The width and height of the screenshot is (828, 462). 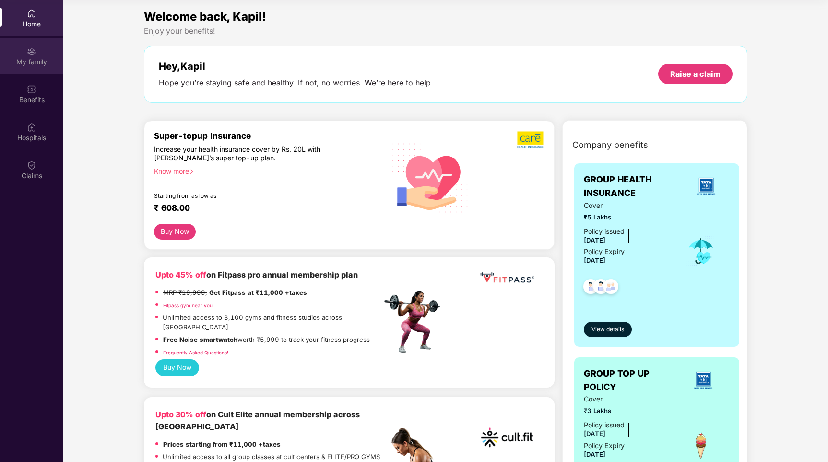 I want to click on span: ₹3 Lakhs, so click(x=628, y=410).